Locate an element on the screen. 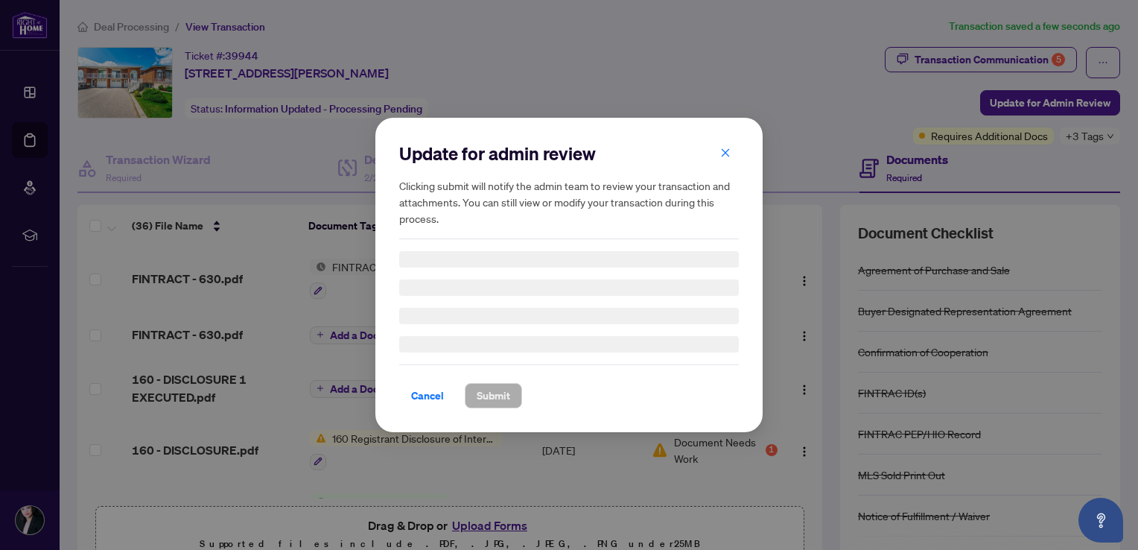  h2: Update for admin review is located at coordinates (569, 153).